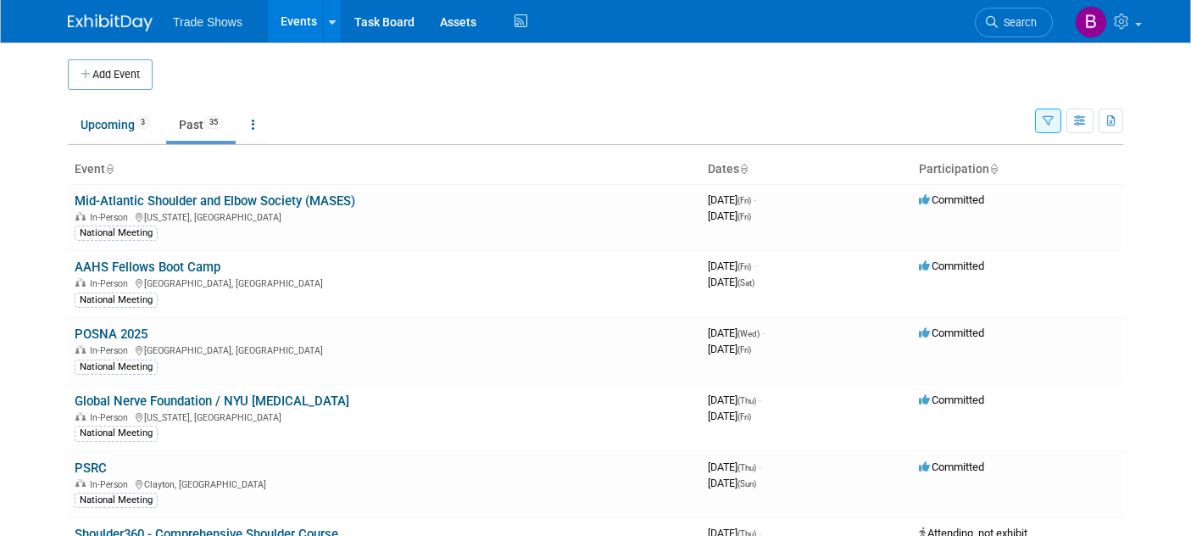 This screenshot has height=536, width=1191. Describe the element at coordinates (806, 169) in the screenshot. I see `th: Dates` at that location.